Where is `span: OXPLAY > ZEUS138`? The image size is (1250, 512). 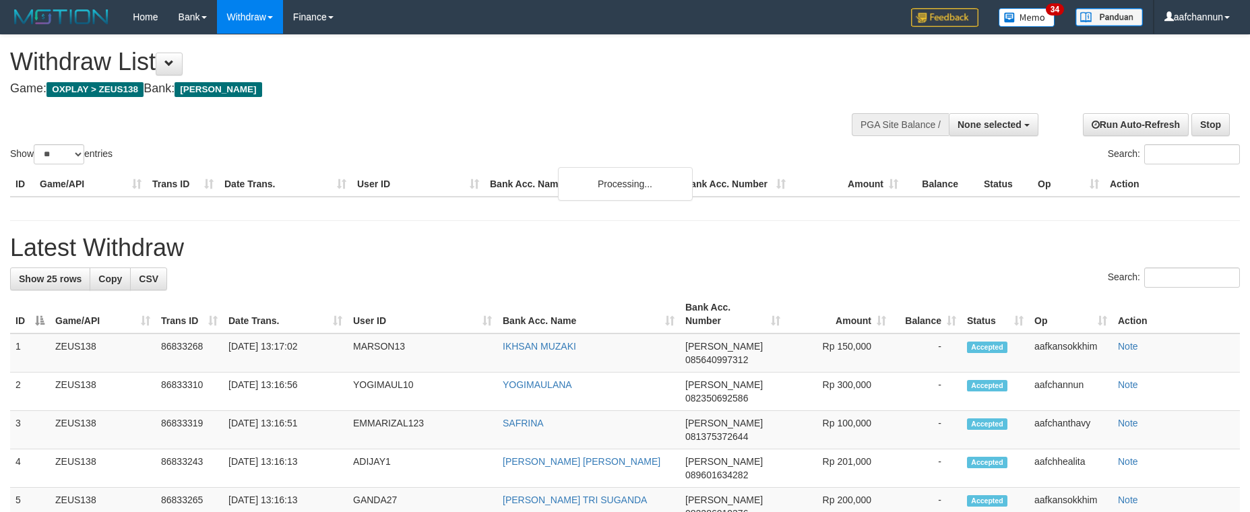
span: OXPLAY > ZEUS138 is located at coordinates (95, 90).